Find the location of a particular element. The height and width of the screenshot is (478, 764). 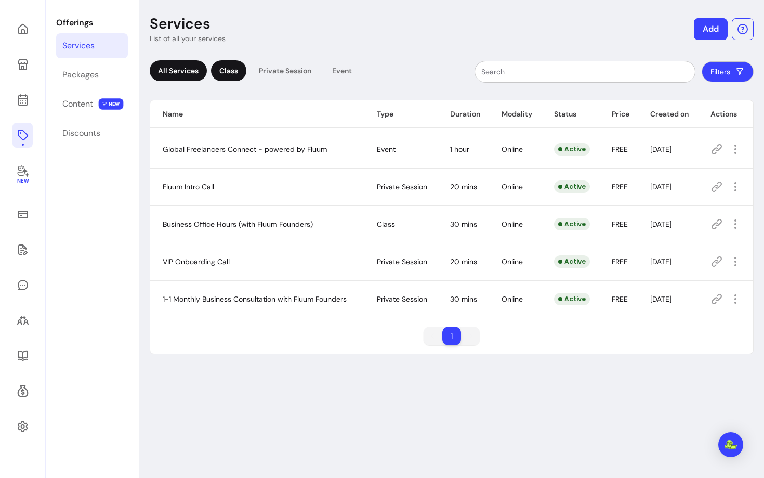

span: Business Office Hours (with Fluum Founders) is located at coordinates (238, 224).